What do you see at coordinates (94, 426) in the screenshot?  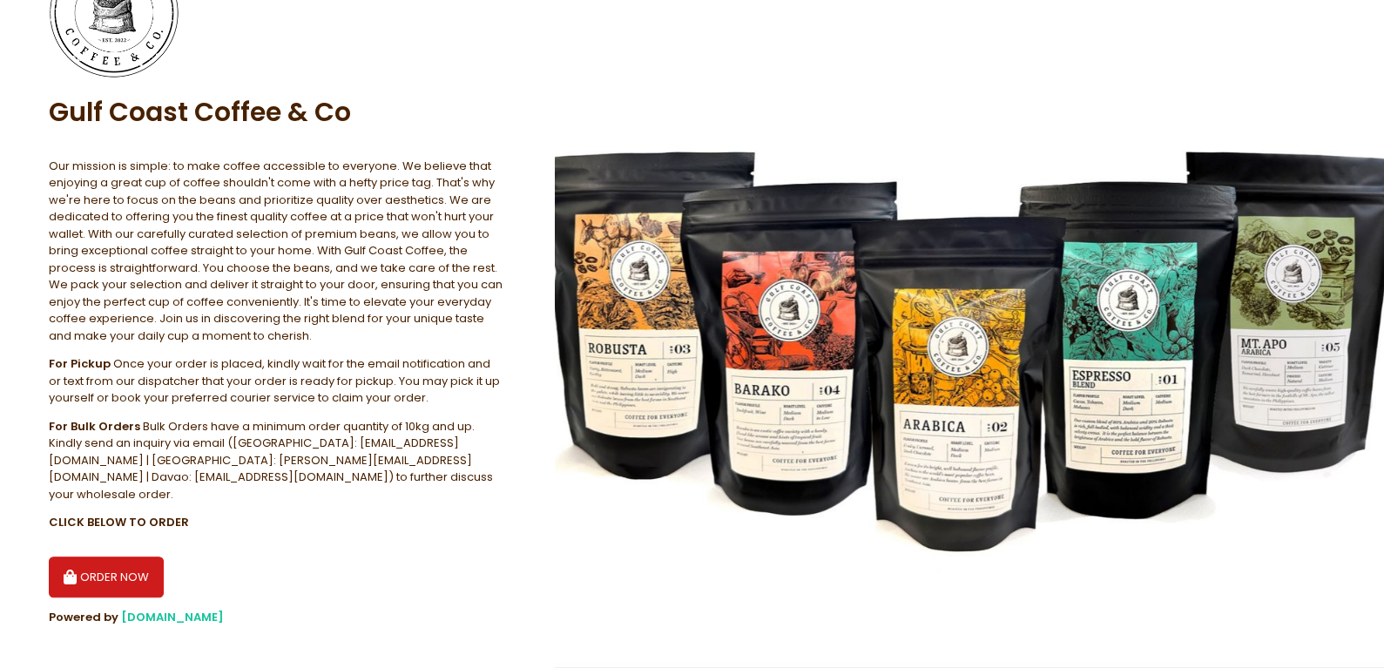 I see `b: For Bulk Orders` at bounding box center [94, 426].